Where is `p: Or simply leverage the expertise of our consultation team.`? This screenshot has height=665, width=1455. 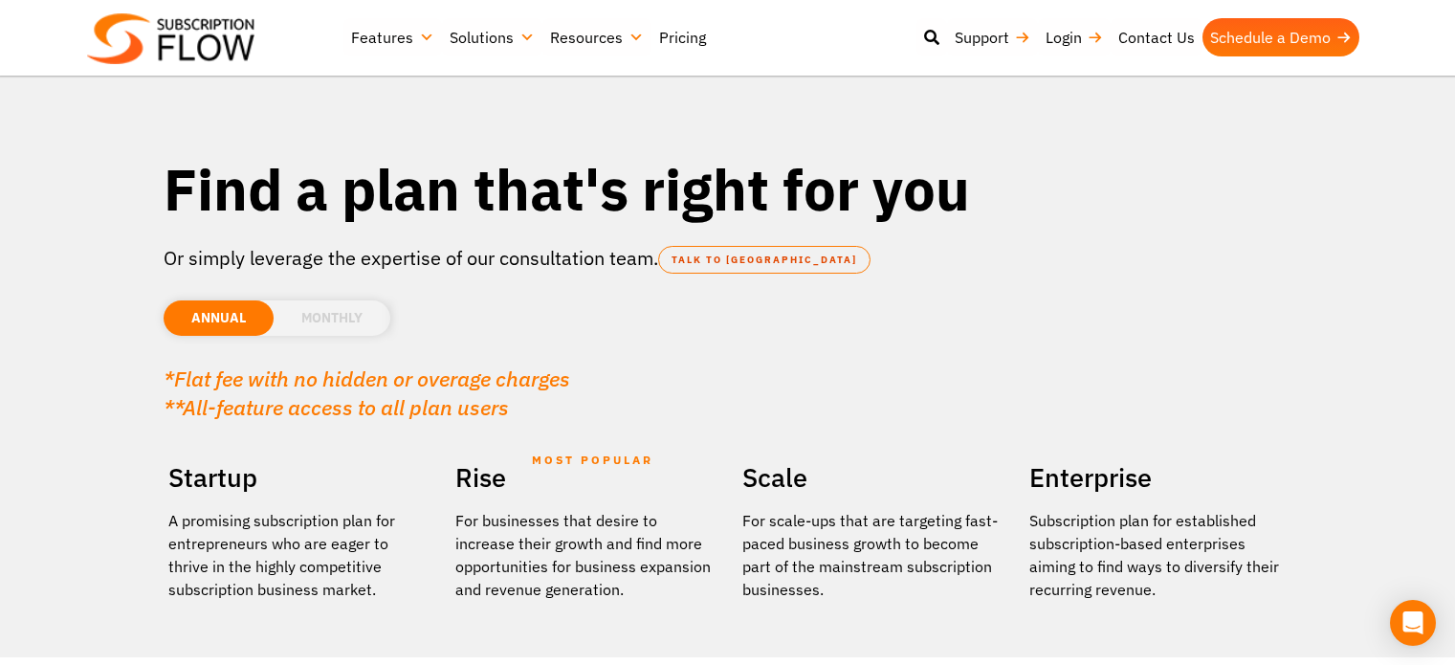
p: Or simply leverage the expertise of our consultation team. is located at coordinates (728, 258).